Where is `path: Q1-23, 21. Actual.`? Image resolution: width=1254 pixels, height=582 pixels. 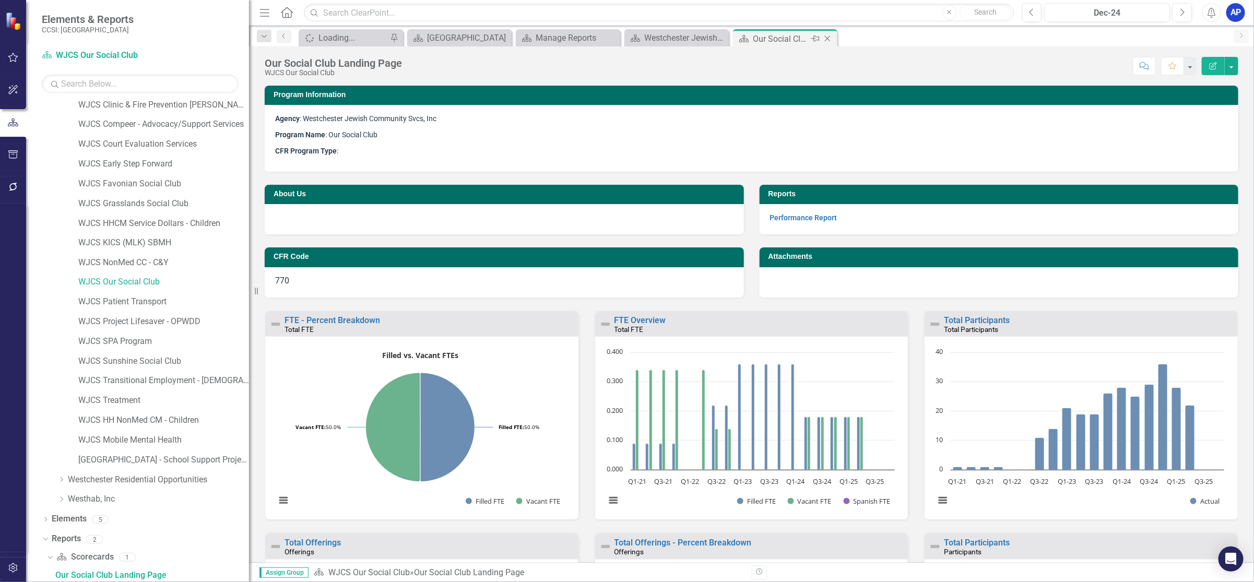 path: Q1-23, 21. Actual. is located at coordinates (1067, 439).